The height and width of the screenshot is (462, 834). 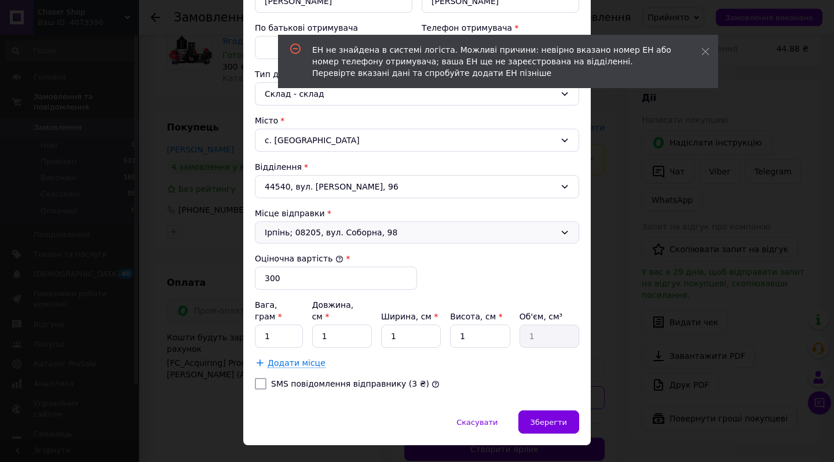 I want to click on label: SMS повідомлення відправнику (3 ₴), so click(x=350, y=383).